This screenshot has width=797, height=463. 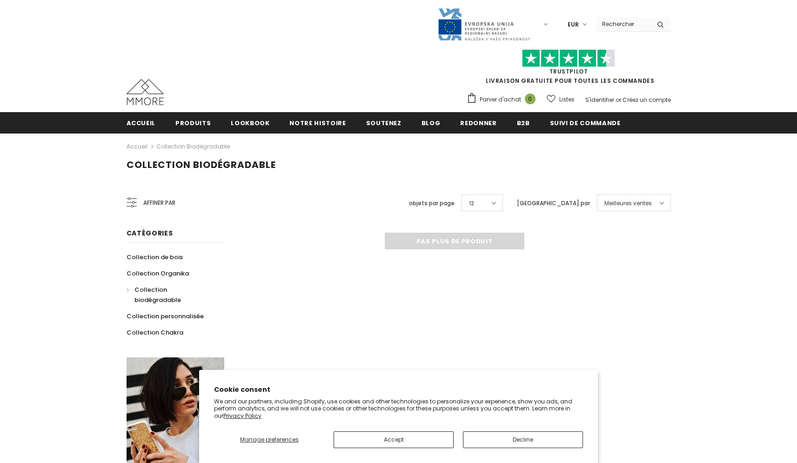 I want to click on a: Collection personnalisée, so click(x=165, y=316).